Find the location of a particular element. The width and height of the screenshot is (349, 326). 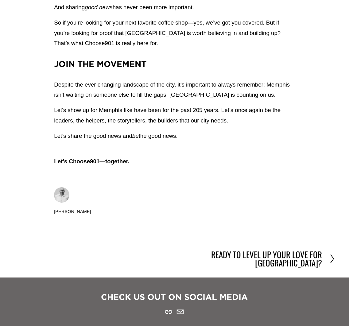

strong: Let’s Choose901—together. is located at coordinates (92, 161).